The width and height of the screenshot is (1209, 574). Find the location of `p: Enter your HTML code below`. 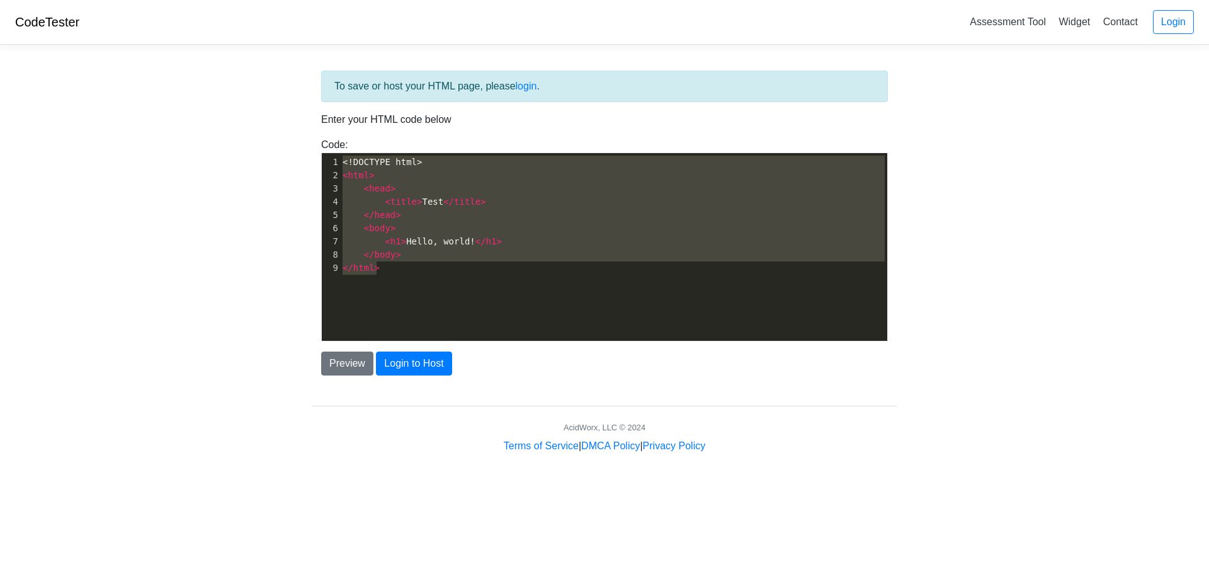

p: Enter your HTML code below is located at coordinates (605, 120).